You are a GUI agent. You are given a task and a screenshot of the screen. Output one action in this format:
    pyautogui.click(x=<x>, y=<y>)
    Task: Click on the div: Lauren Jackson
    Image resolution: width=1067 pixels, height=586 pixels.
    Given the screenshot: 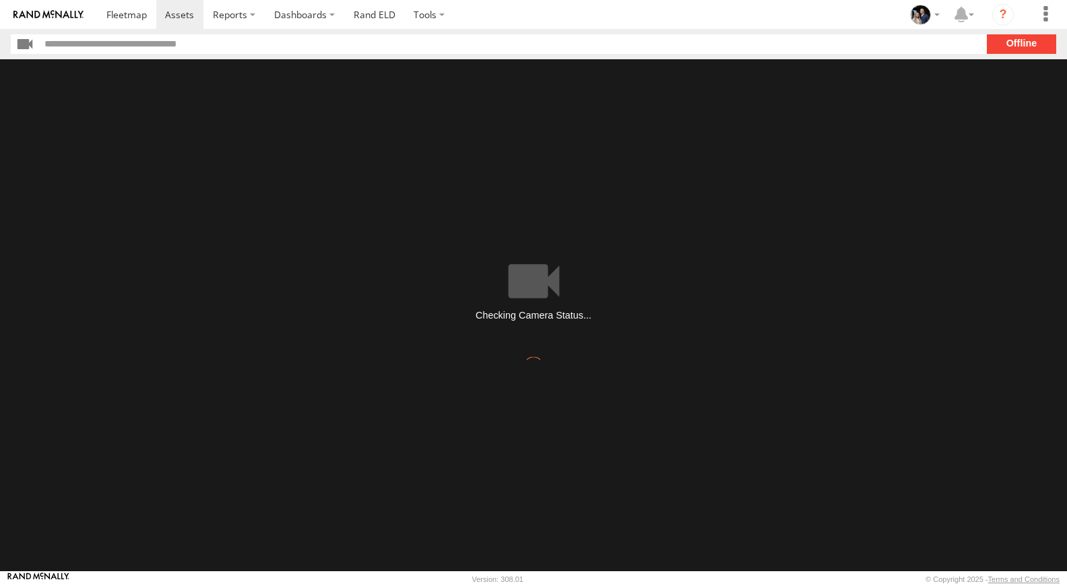 What is the action you would take?
    pyautogui.click(x=925, y=15)
    